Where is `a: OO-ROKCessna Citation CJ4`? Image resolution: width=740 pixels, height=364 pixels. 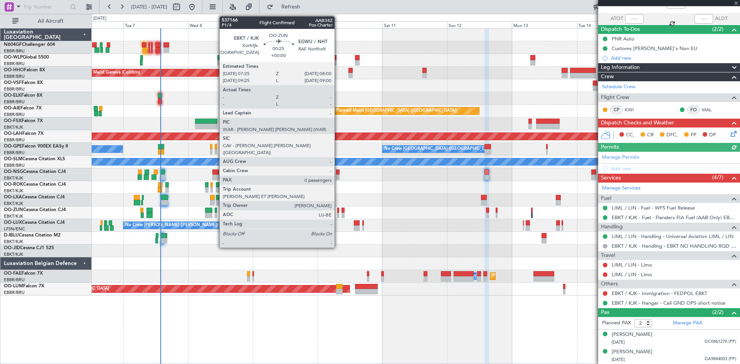
a: OO-ROKCessna Citation CJ4 is located at coordinates (35, 185).